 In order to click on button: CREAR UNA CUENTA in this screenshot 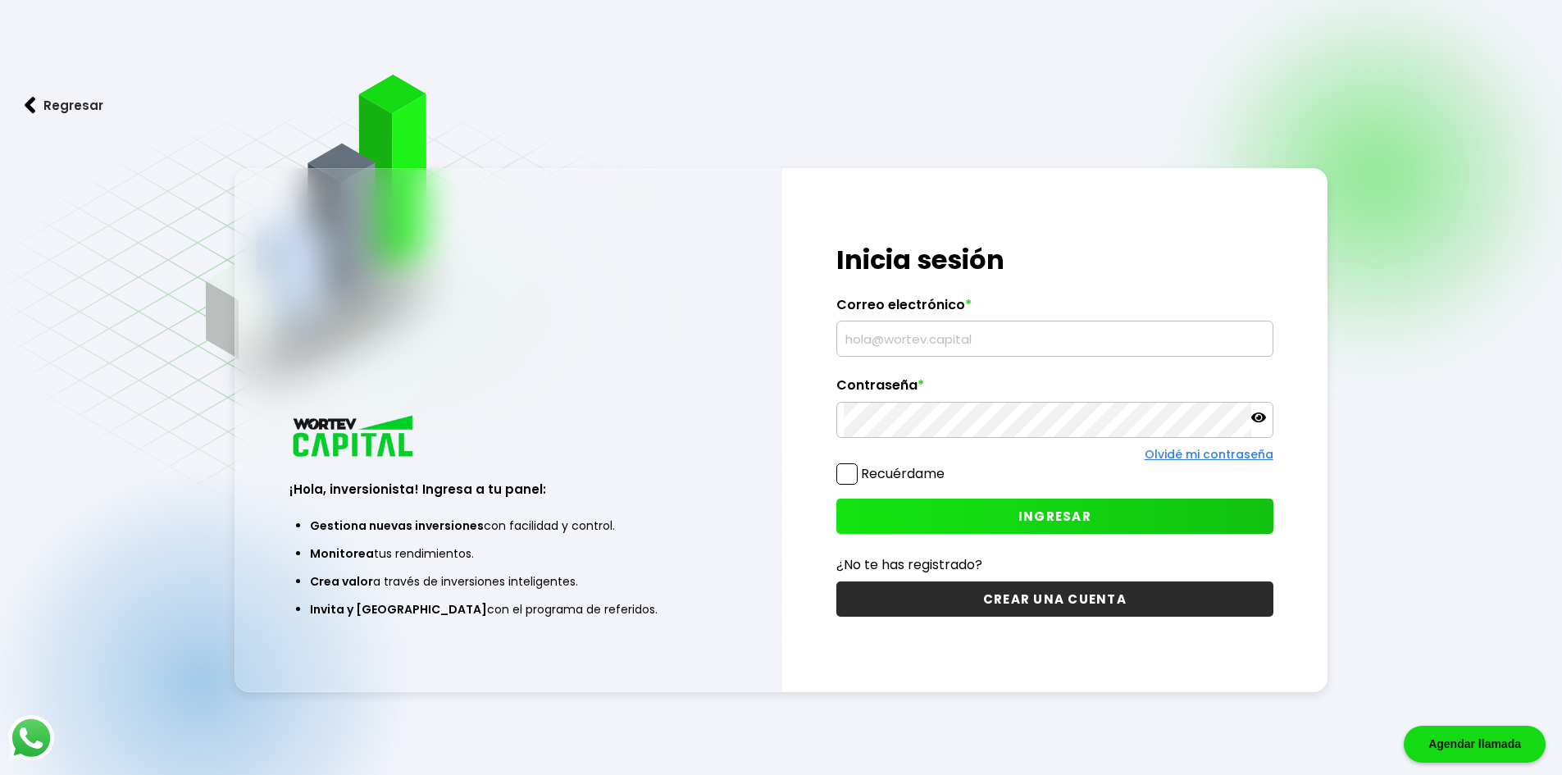, I will do `click(1054, 599)`.